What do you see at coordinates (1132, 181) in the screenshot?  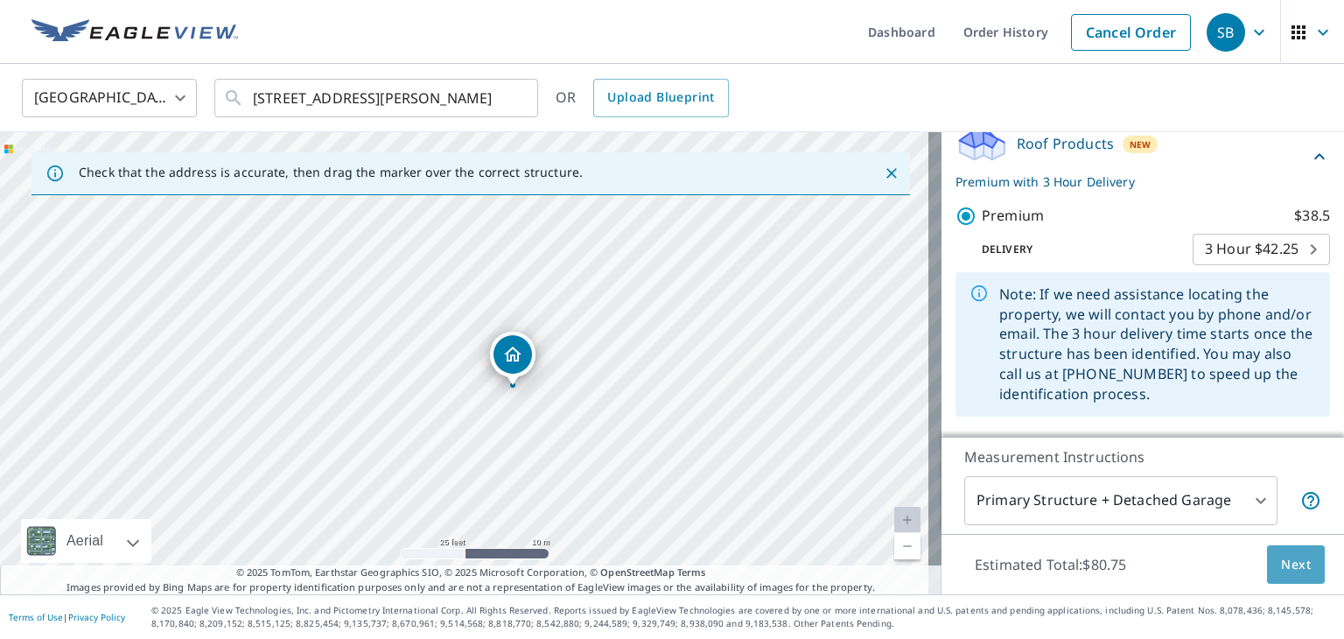 I see `p: Premium with 3 Hour Delivery` at bounding box center [1132, 181].